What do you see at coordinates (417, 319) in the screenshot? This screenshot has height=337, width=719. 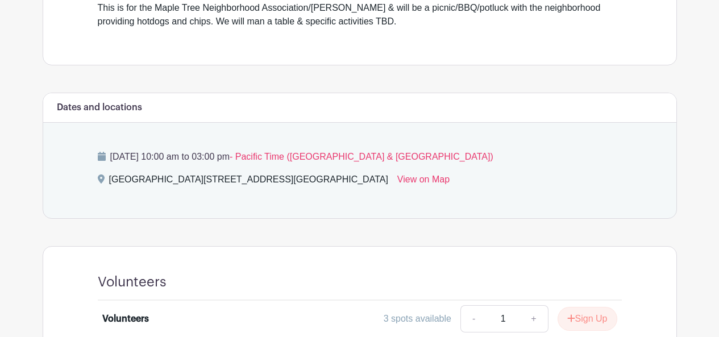 I see `div: 3 spots available` at bounding box center [417, 319].